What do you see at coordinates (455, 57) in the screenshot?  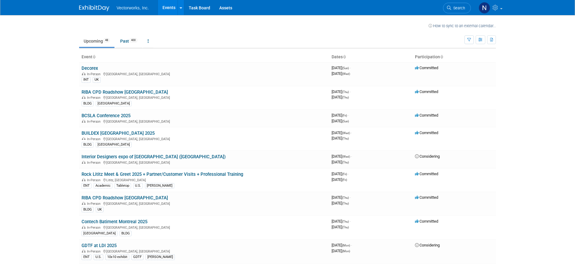 I see `th: Participation` at bounding box center [455, 57].